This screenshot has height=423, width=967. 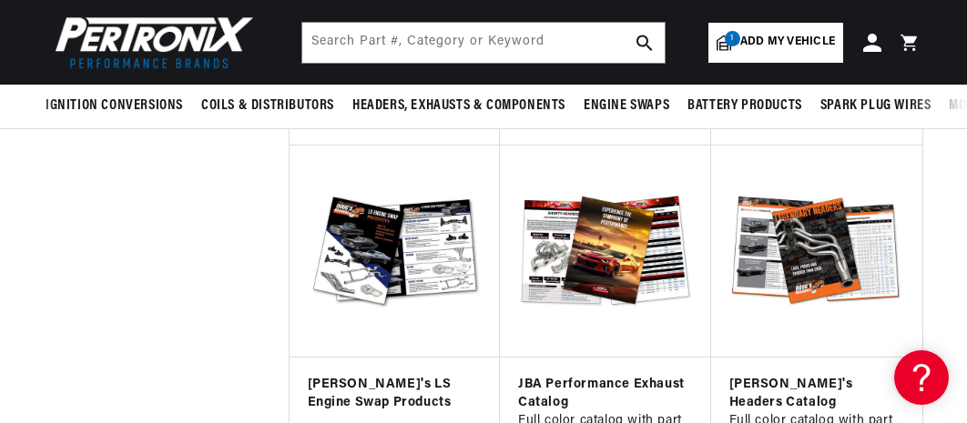 I want to click on summary: Ignition Conversions, so click(x=118, y=106).